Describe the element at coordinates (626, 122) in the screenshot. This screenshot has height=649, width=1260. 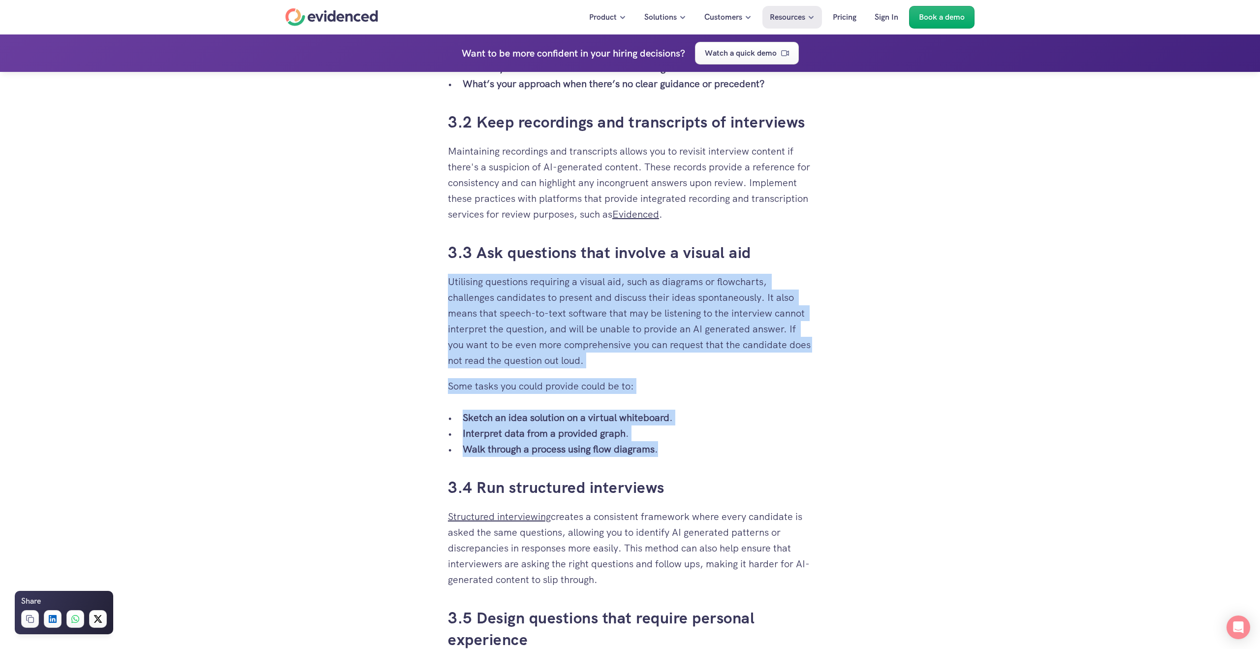
I see `a: 3.2 Keep recordings and transcripts of interviews` at that location.